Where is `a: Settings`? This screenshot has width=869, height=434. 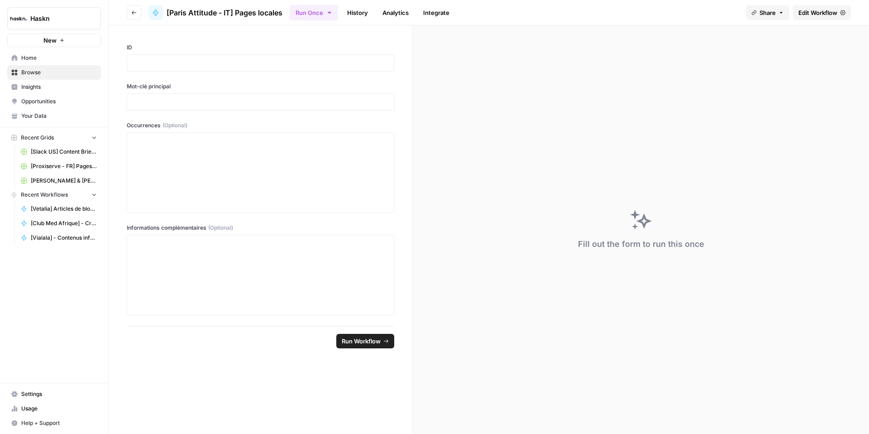
a: Settings is located at coordinates (54, 394).